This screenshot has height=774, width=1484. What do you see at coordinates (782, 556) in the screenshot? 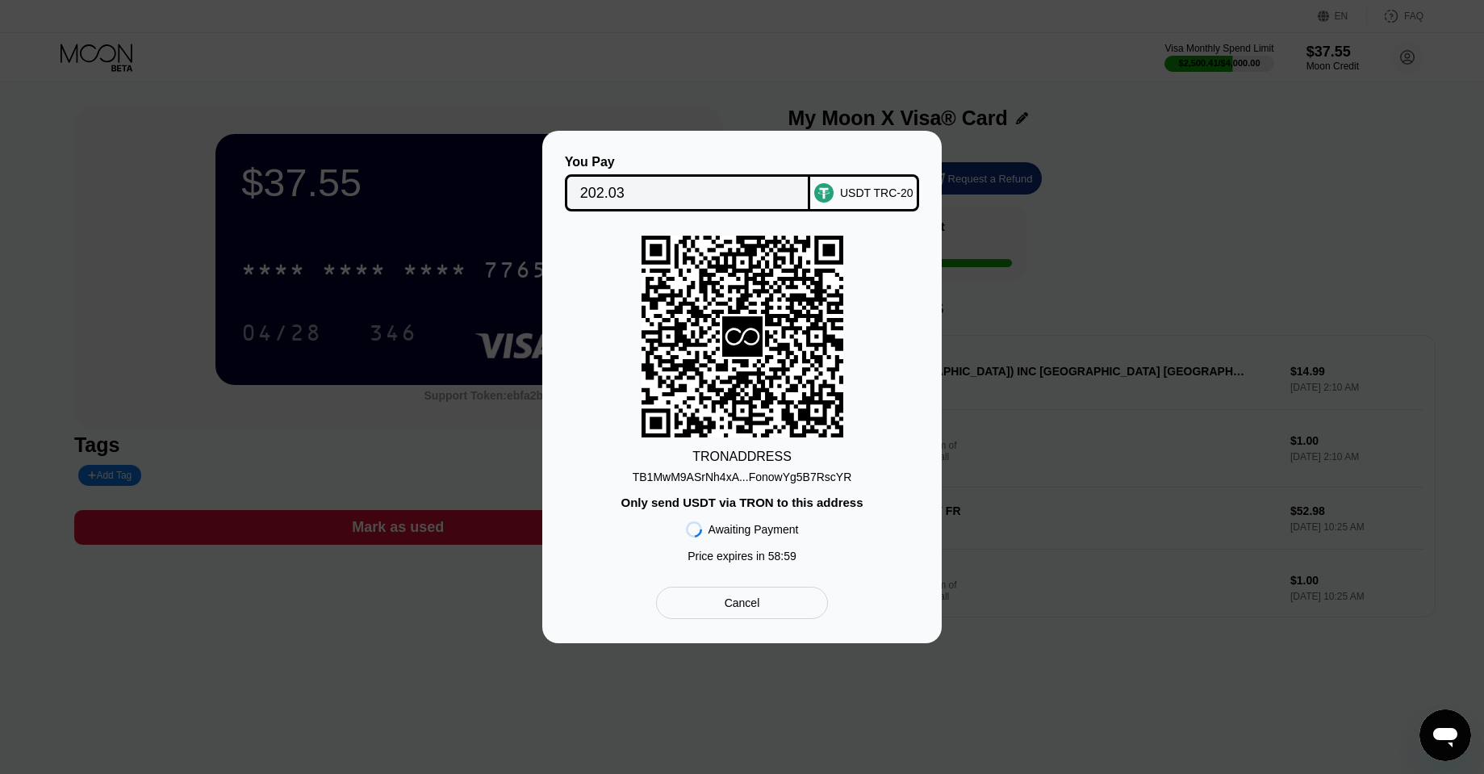
I see `span: 58 : 59` at bounding box center [782, 556].